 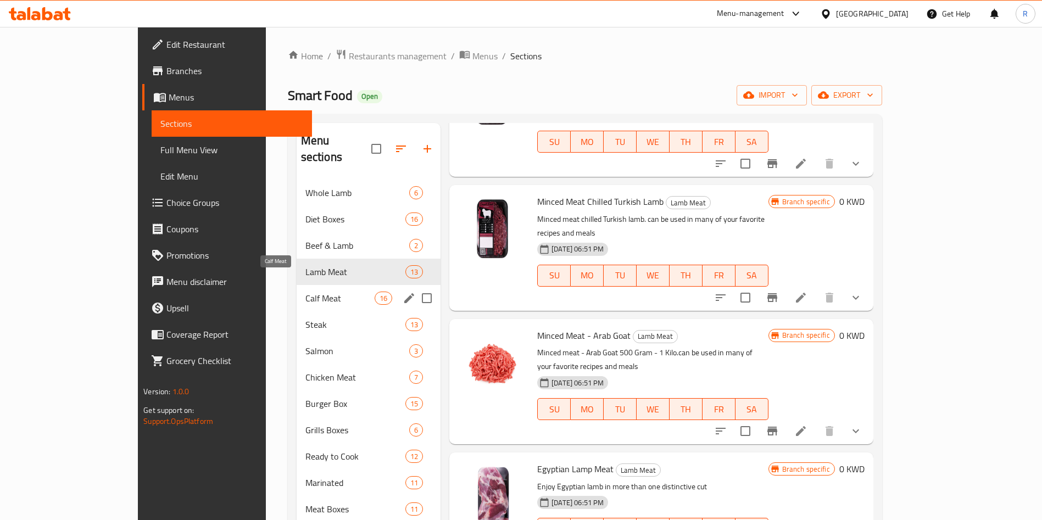 What do you see at coordinates (369, 483) in the screenshot?
I see `div: Marinated11` at bounding box center [369, 483].